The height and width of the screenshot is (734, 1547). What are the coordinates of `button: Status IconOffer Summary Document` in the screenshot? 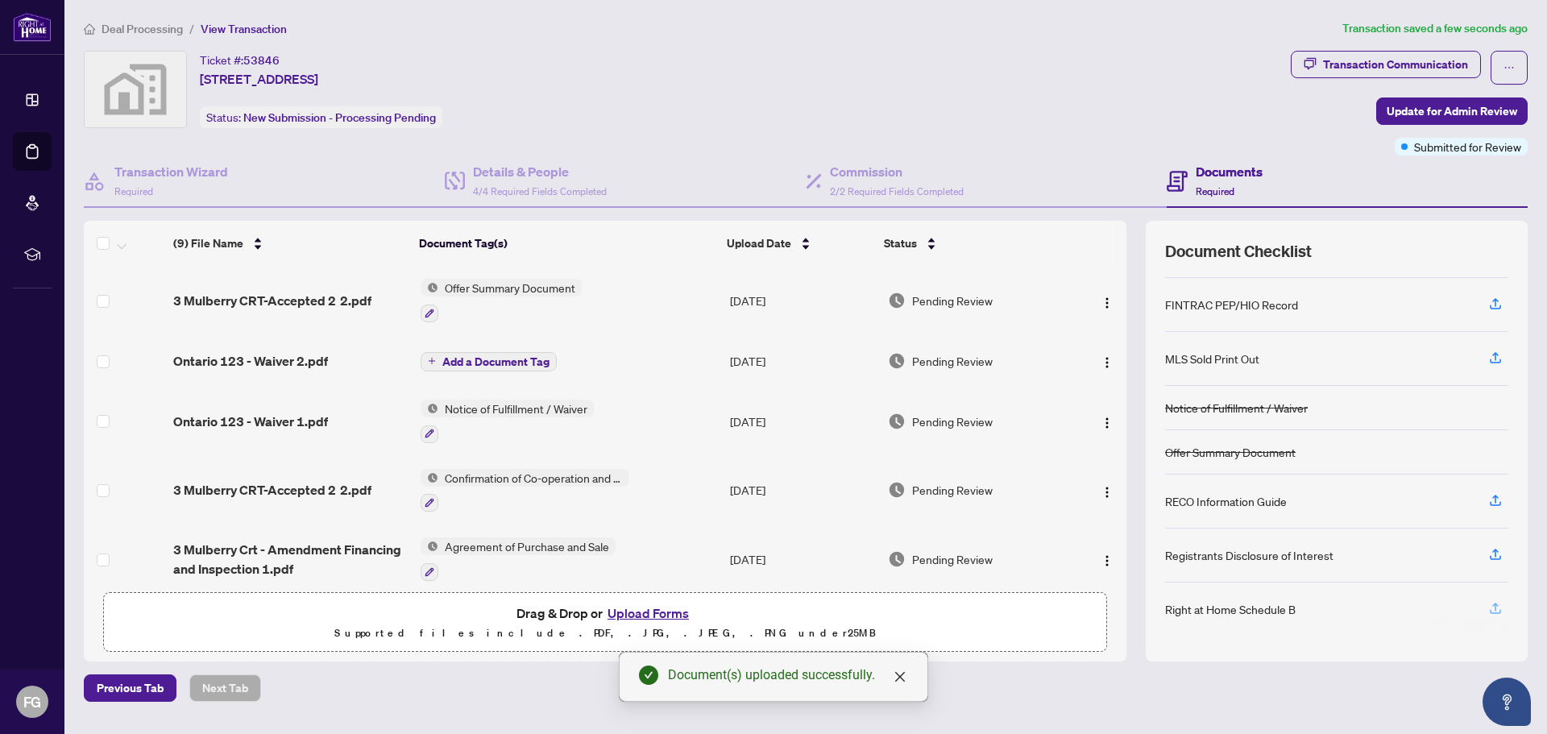 It's located at (501, 301).